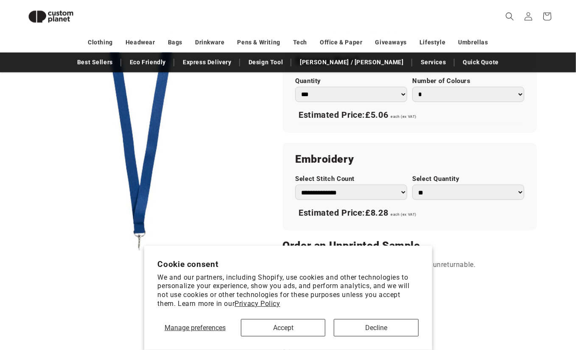 This screenshot has width=576, height=350. I want to click on a: Pens & Writing, so click(259, 42).